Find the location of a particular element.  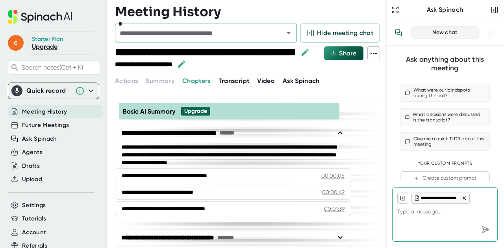

span: c is located at coordinates (16, 43).